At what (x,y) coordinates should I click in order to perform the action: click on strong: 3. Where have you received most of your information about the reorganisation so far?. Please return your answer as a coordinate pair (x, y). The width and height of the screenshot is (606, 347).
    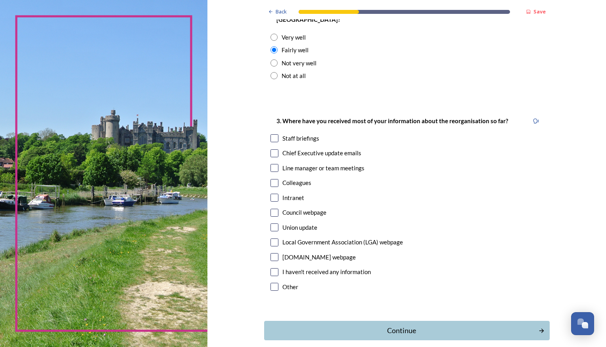
    Looking at the image, I should click on (392, 121).